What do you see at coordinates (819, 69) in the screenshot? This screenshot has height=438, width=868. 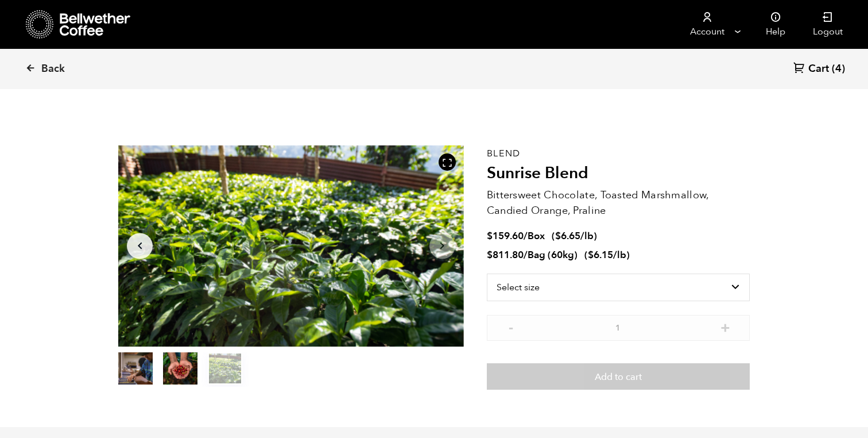 I see `span: Cart` at bounding box center [819, 69].